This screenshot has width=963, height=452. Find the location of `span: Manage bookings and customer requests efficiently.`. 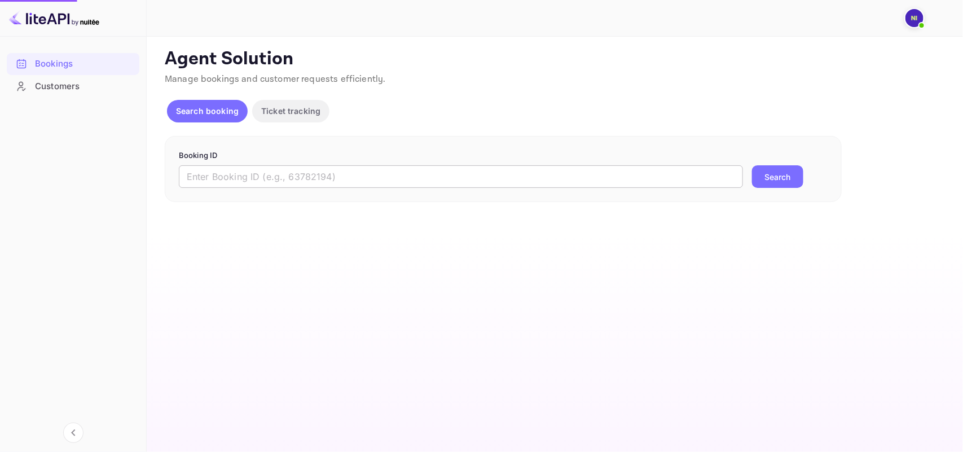

span: Manage bookings and customer requests efficiently. is located at coordinates (275, 79).